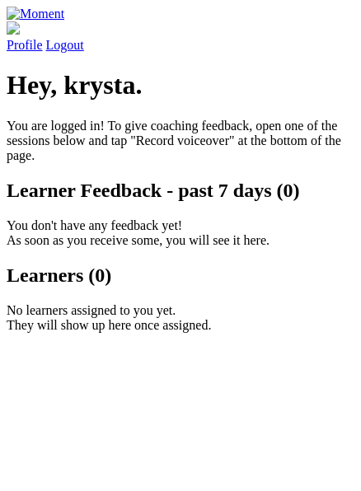  Describe the element at coordinates (181, 36) in the screenshot. I see `a: Profile` at that location.